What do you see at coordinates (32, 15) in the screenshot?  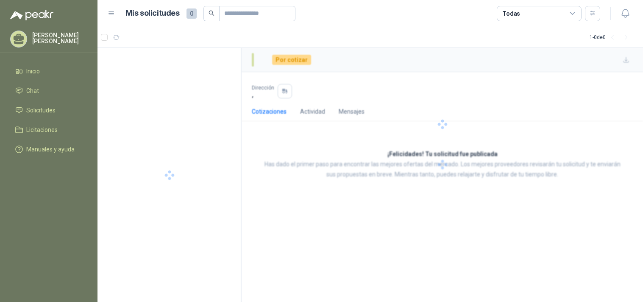 I see `img: Logo peakr` at bounding box center [32, 15].